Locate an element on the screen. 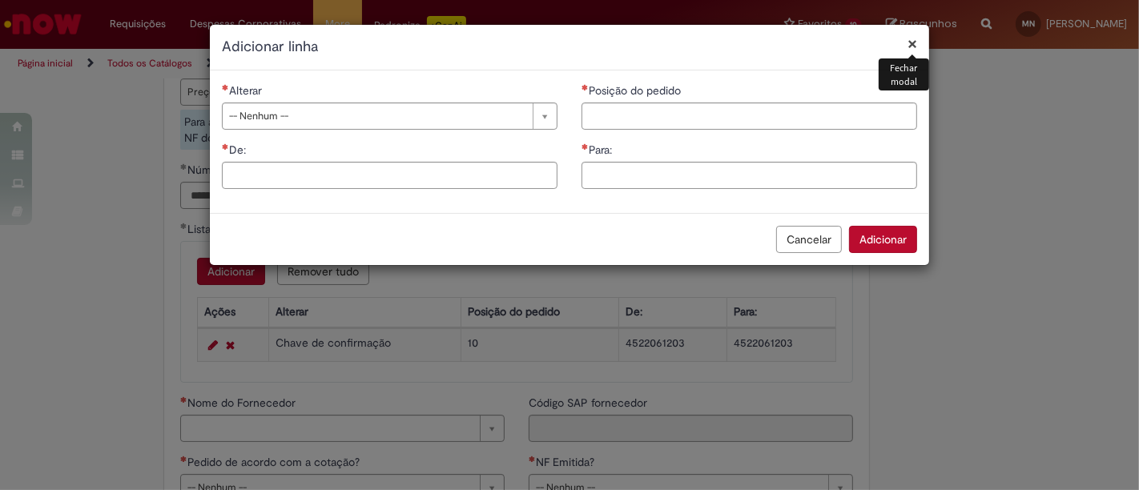 The image size is (1139, 490). h2: Adicionar linha is located at coordinates (569, 47).